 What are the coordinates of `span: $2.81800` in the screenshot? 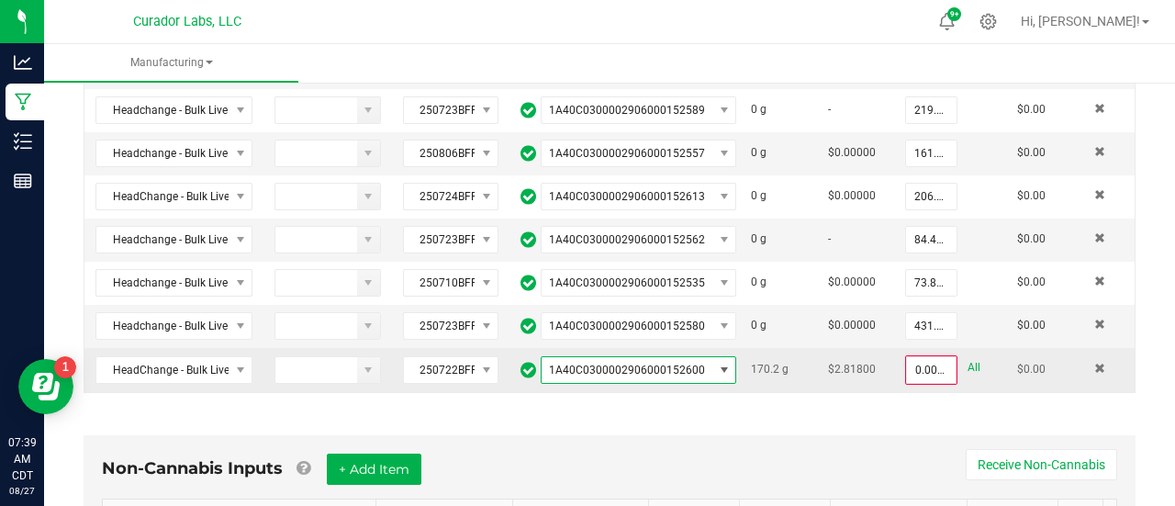 It's located at (852, 369).